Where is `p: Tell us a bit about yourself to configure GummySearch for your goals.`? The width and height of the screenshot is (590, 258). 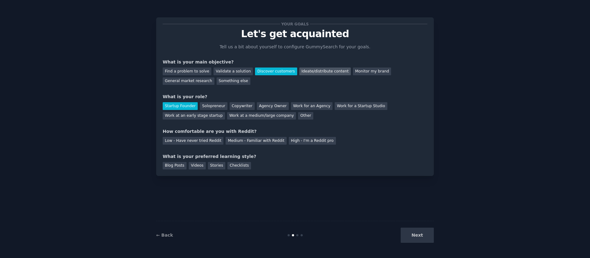 p: Tell us a bit about yourself to configure GummySearch for your goals. is located at coordinates (295, 47).